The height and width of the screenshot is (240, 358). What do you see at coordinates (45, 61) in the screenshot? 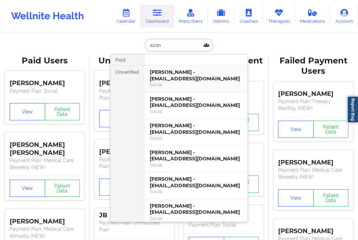
I see `div: Paid Users` at bounding box center [45, 61].